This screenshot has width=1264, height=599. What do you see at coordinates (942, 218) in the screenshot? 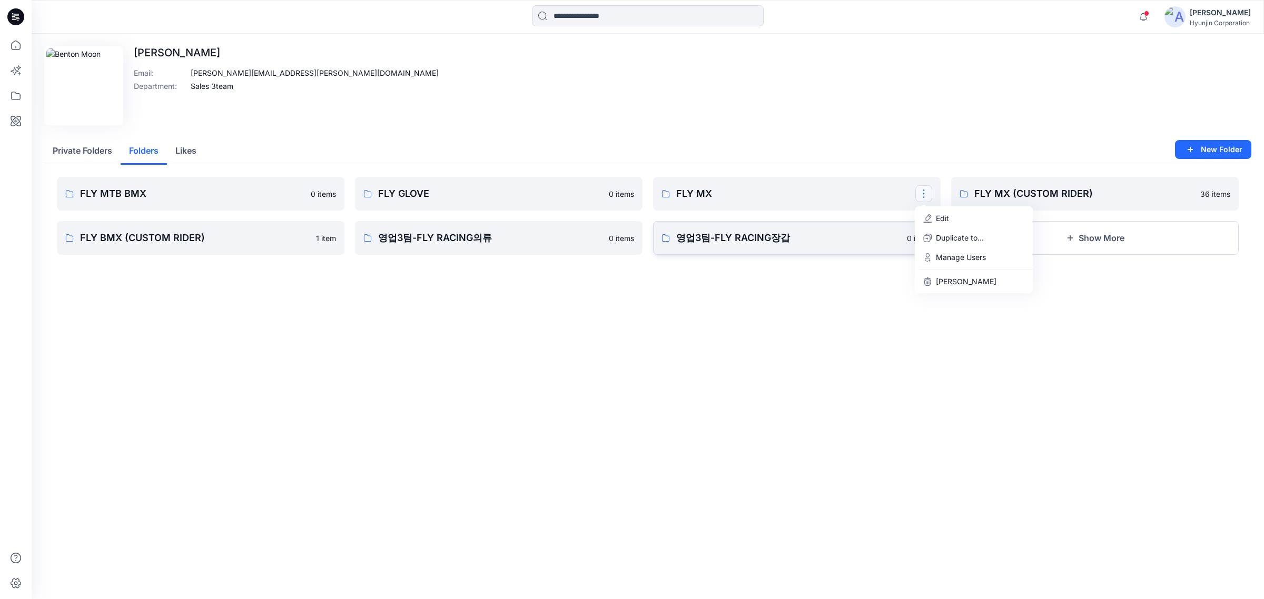
I see `p: Edit` at bounding box center [942, 218].